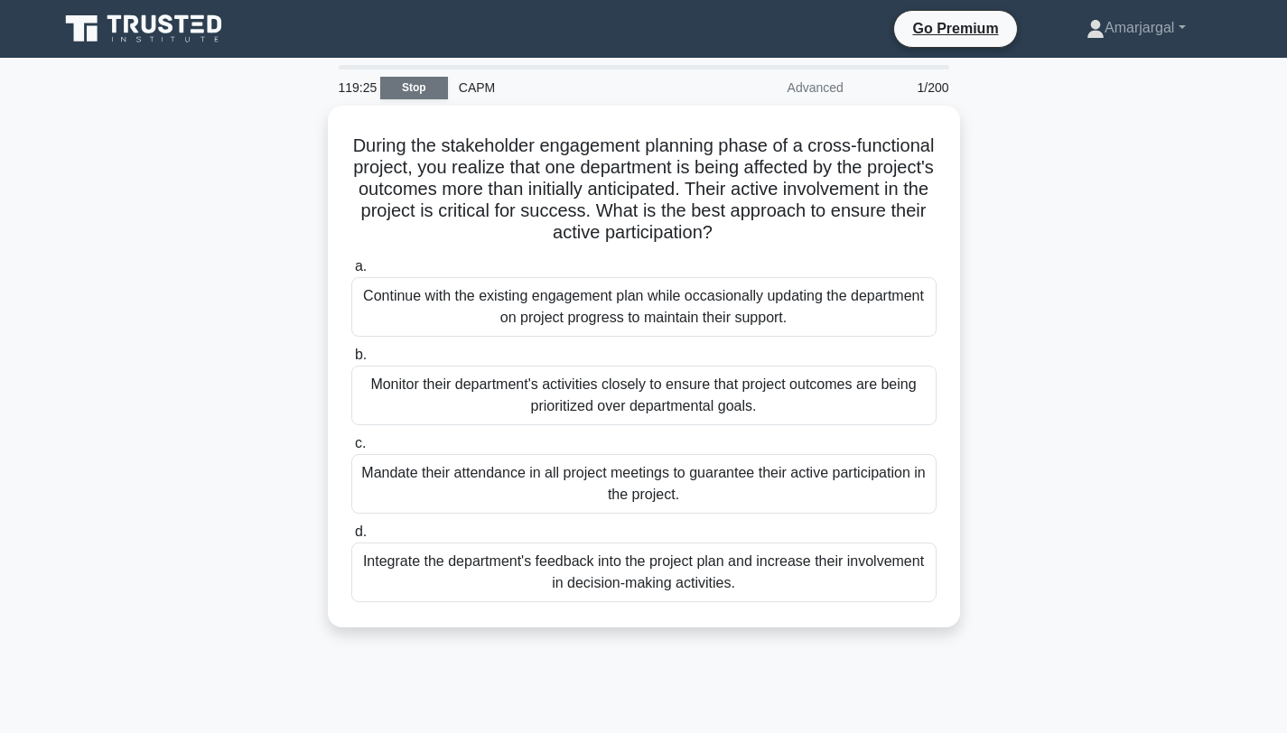 Image resolution: width=1287 pixels, height=733 pixels. Describe the element at coordinates (644, 395) in the screenshot. I see `div: Monitor their department's activities closely to ensure that project outcomes are being prioritiz...` at that location.